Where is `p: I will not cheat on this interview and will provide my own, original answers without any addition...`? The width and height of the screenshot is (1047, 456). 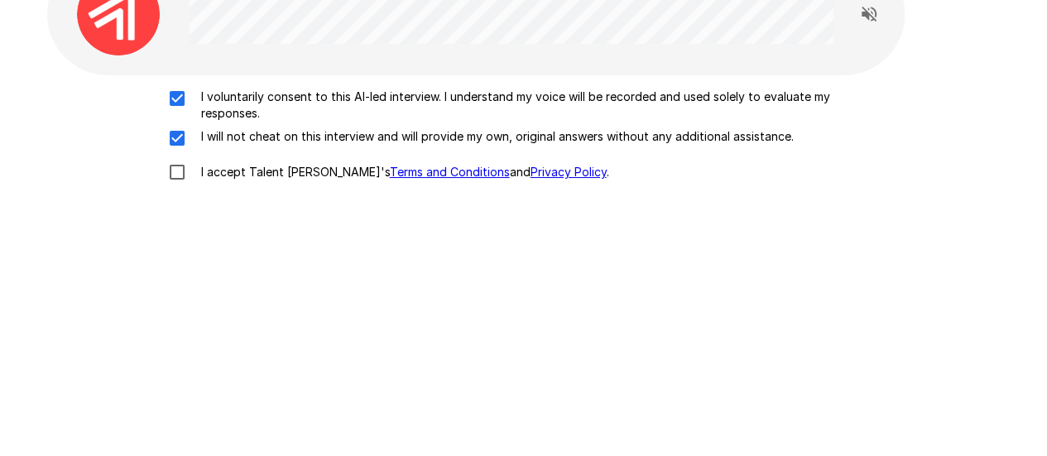
p: I will not cheat on this interview and will provide my own, original answers without any addition... is located at coordinates (494, 137).